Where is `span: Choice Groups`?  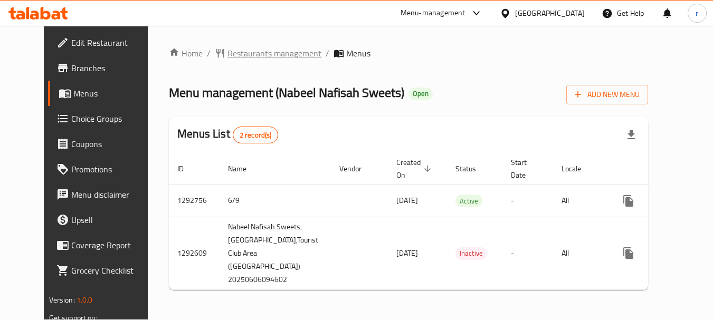 span: Choice Groups is located at coordinates (113, 119).